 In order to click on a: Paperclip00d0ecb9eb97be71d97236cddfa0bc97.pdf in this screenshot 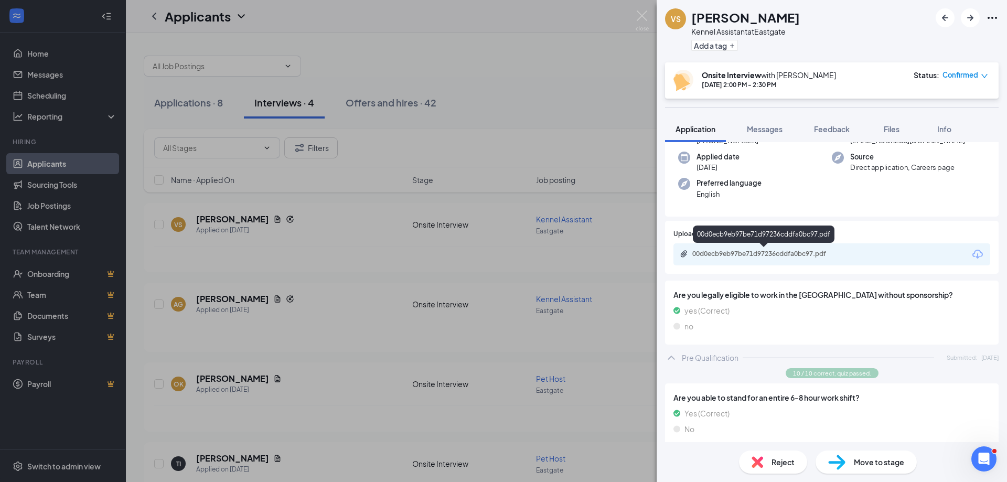, I will do `click(765, 254)`.